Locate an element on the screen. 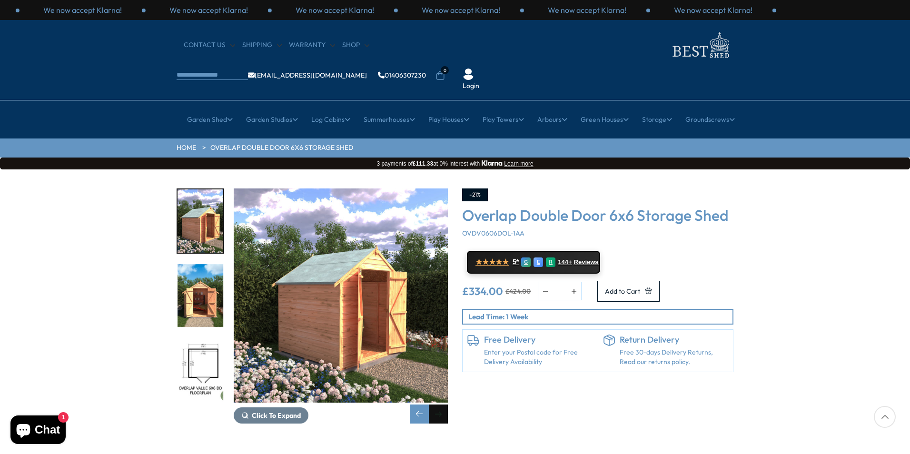 The height and width of the screenshot is (454, 910). h6: Return Delivery is located at coordinates (674, 340).